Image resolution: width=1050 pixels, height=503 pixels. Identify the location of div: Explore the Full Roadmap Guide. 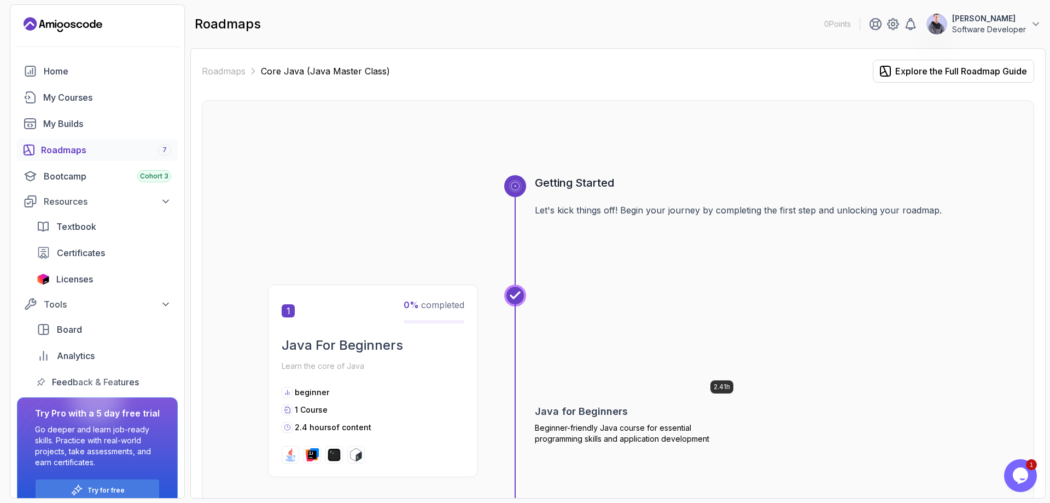
(961, 71).